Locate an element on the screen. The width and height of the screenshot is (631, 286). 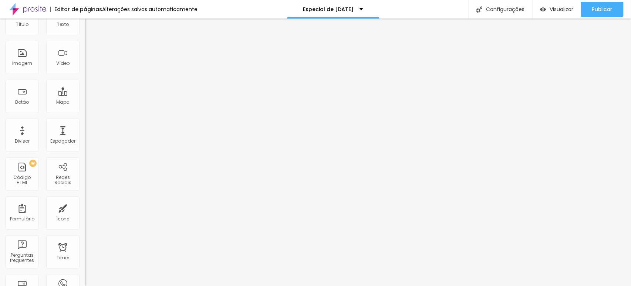
div: Imagem is located at coordinates (22, 63).